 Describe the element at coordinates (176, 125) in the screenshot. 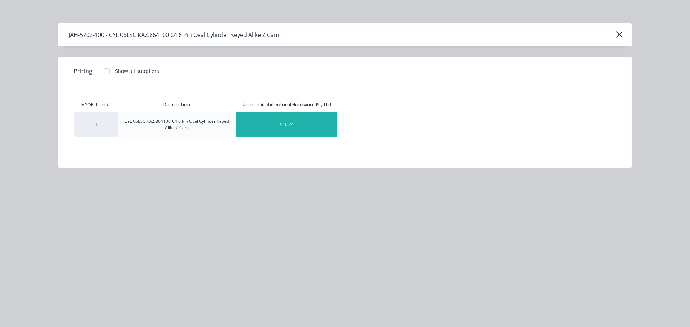

I see `div: CYL 06LSC.KAZ.864100 C4 6 Pin Oval Cylinder Keyed Alike Z Cam` at that location.